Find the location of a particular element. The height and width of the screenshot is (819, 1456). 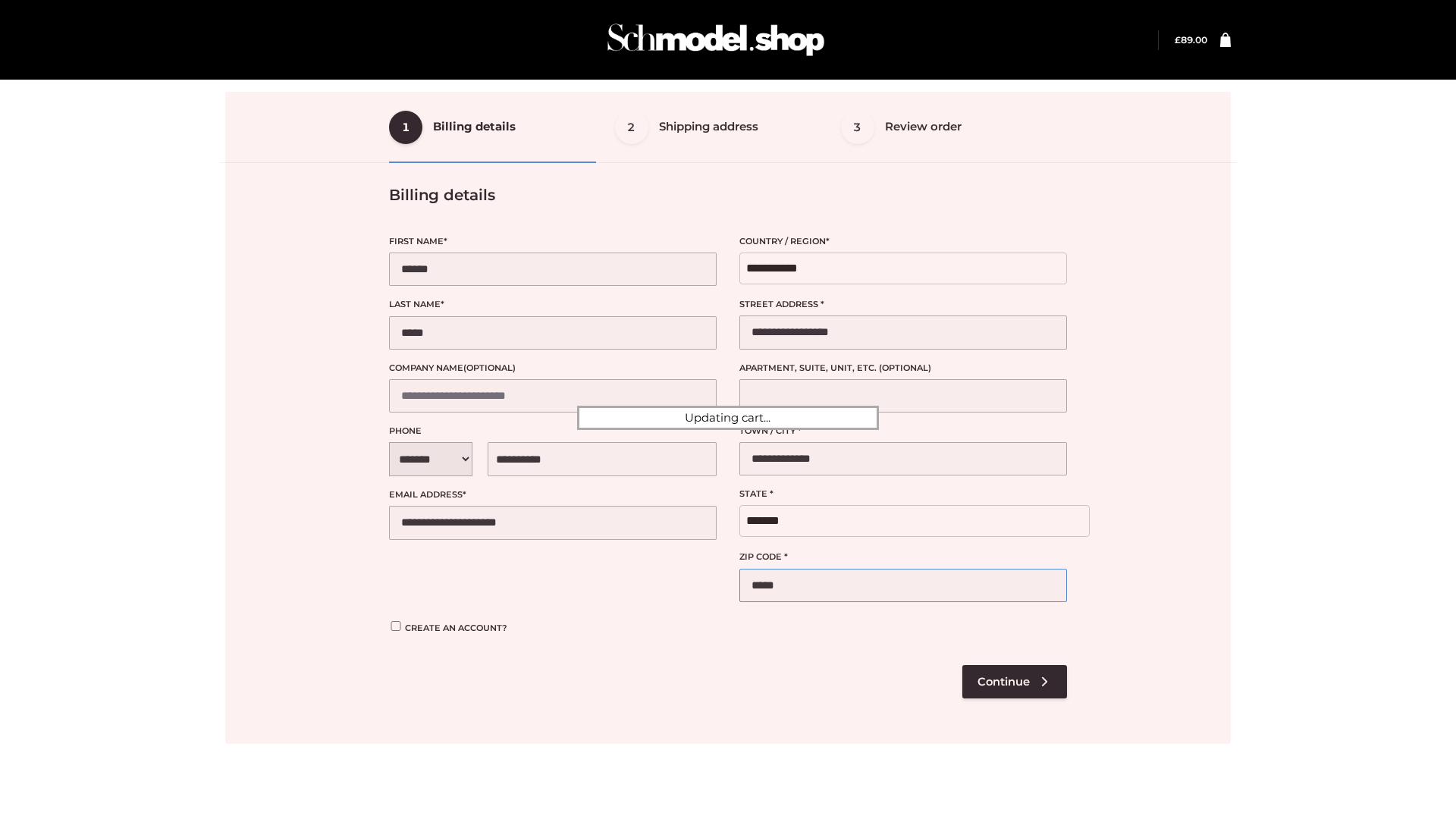

bdi: 89.00 is located at coordinates (1191, 40).